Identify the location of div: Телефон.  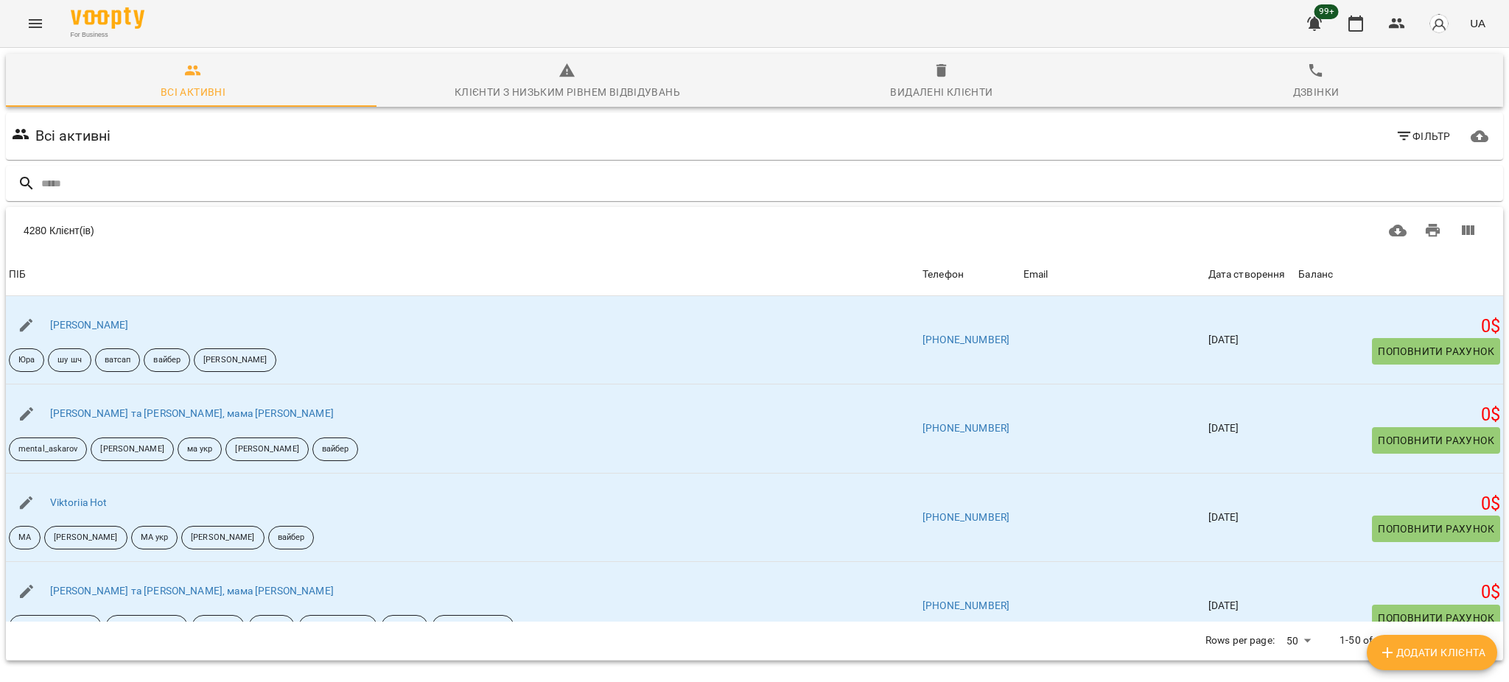
(943, 275).